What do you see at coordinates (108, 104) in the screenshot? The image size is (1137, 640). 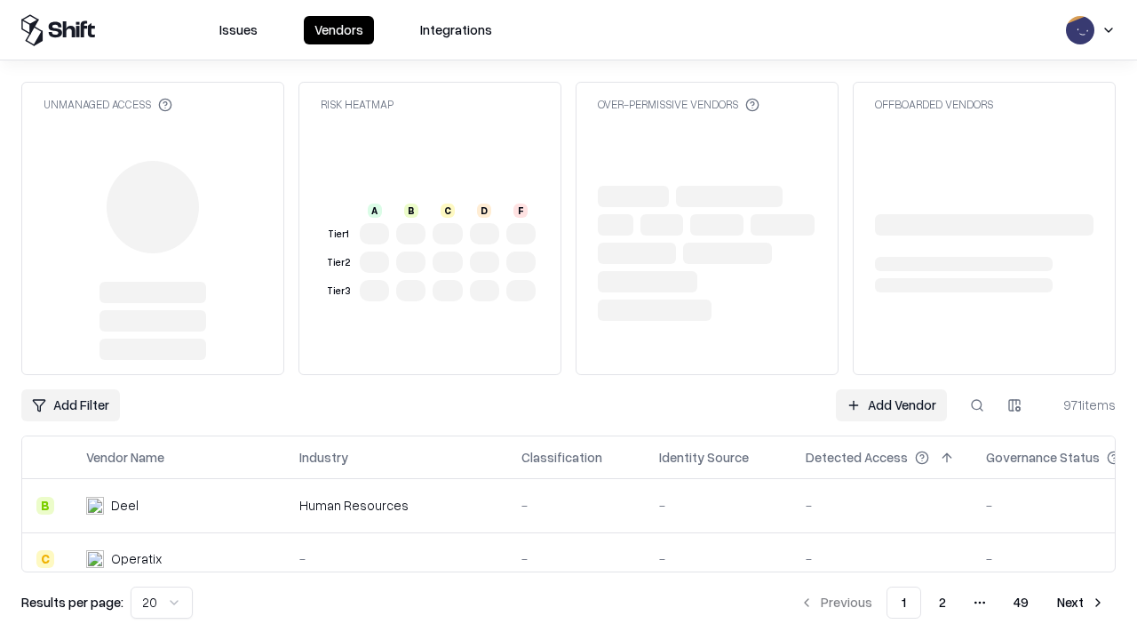 I see `div: Unmanaged Access` at bounding box center [108, 104].